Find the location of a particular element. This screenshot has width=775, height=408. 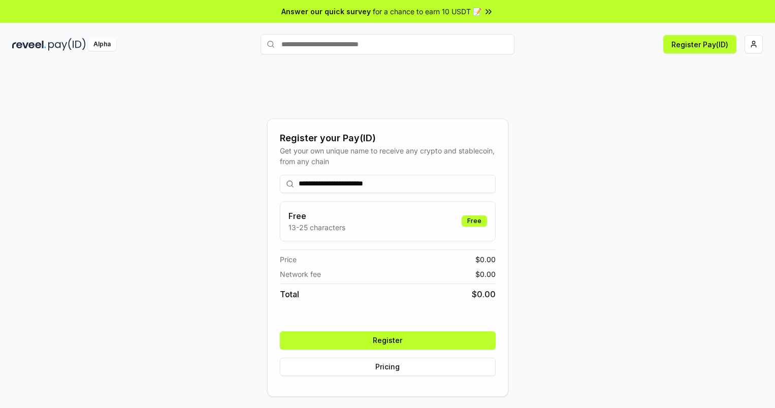

button: Register is located at coordinates (388, 340).